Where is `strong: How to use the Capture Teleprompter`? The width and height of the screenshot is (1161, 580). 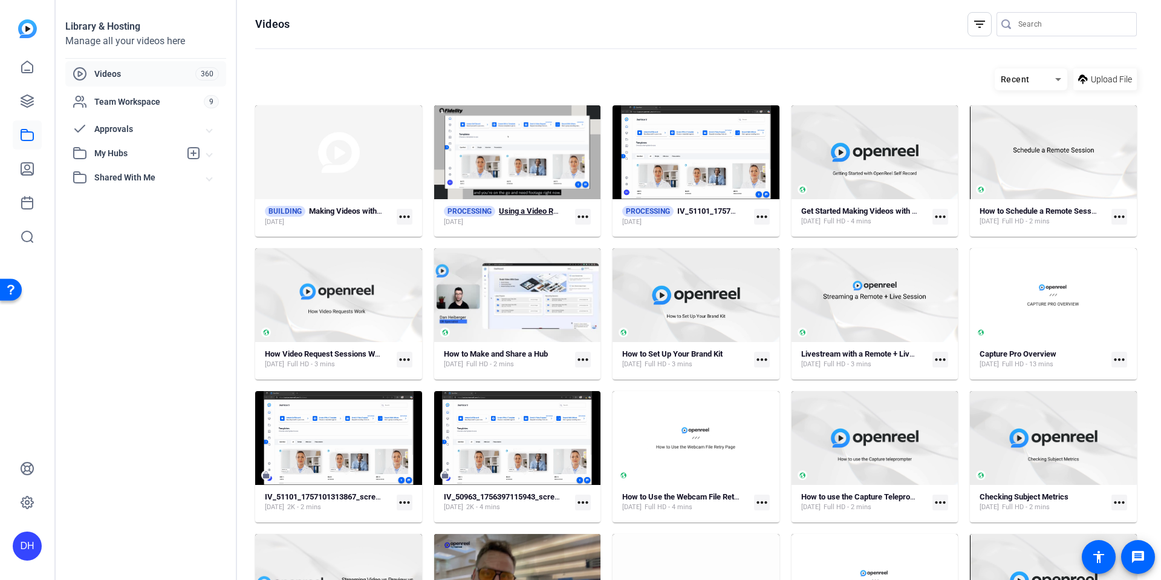
strong: How to use the Capture Teleprompter is located at coordinates (866, 496).